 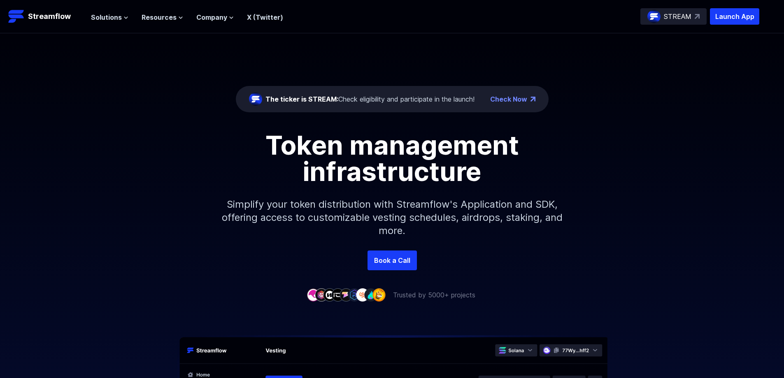 What do you see at coordinates (392, 218) in the screenshot?
I see `p: Simplify your token distribution with Streamflow's Application and SDK, offering access to custom...` at bounding box center [392, 218].